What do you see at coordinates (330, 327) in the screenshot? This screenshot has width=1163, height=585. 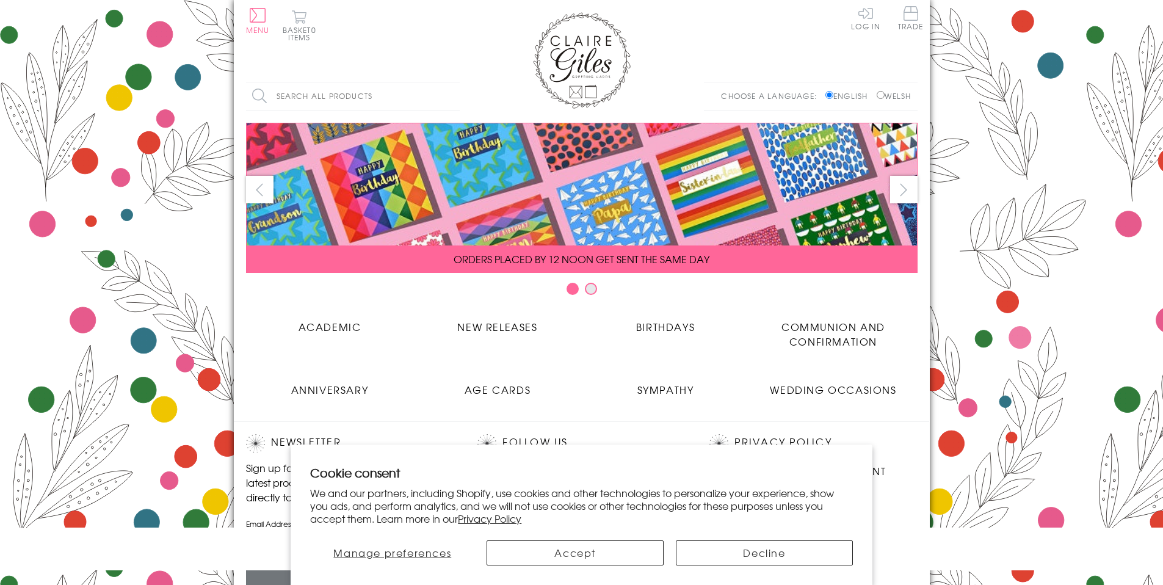 I see `span: Academic` at bounding box center [330, 327].